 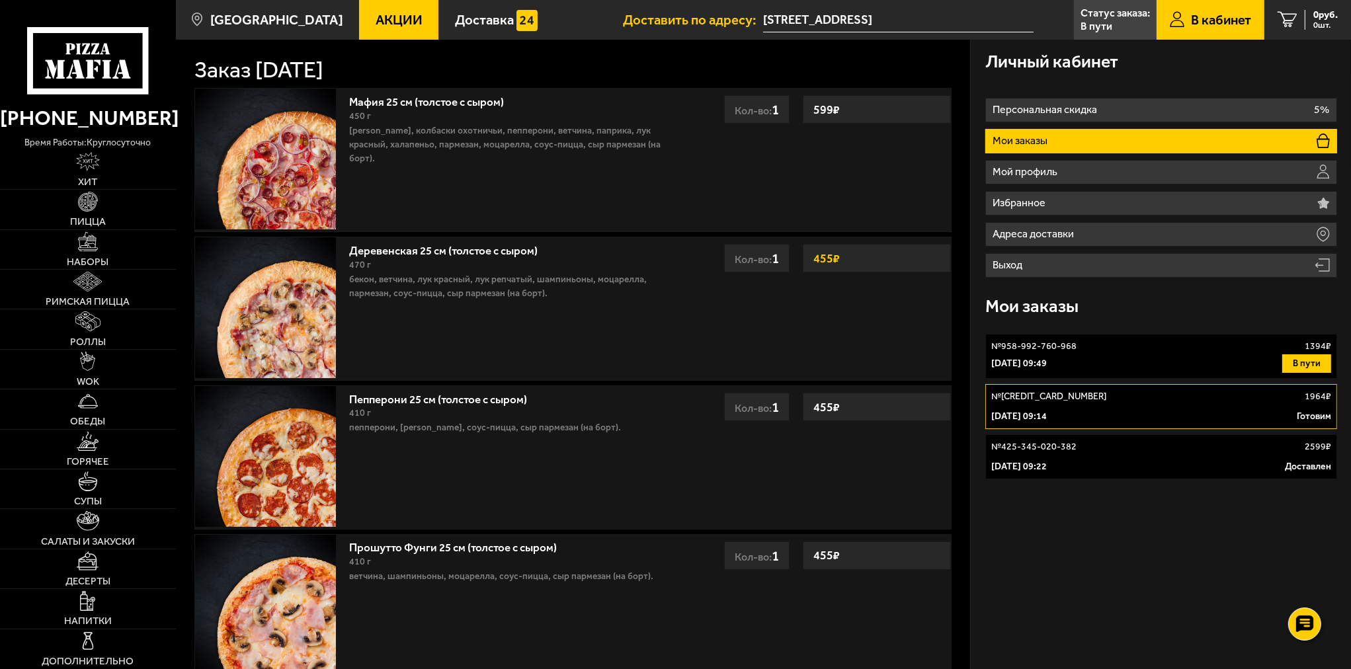 I want to click on strong: 599 ₽, so click(x=827, y=110).